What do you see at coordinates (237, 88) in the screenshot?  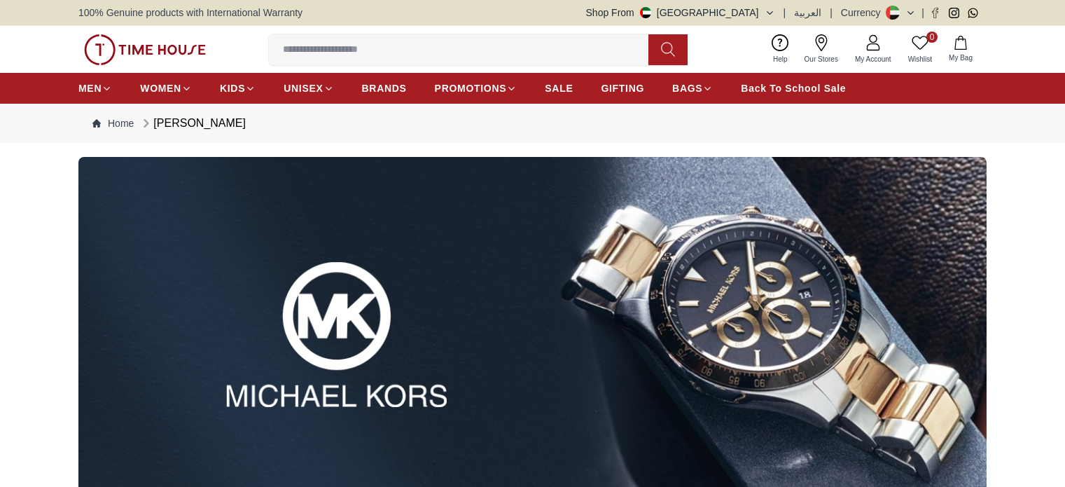 I see `a: KIDS` at bounding box center [237, 88].